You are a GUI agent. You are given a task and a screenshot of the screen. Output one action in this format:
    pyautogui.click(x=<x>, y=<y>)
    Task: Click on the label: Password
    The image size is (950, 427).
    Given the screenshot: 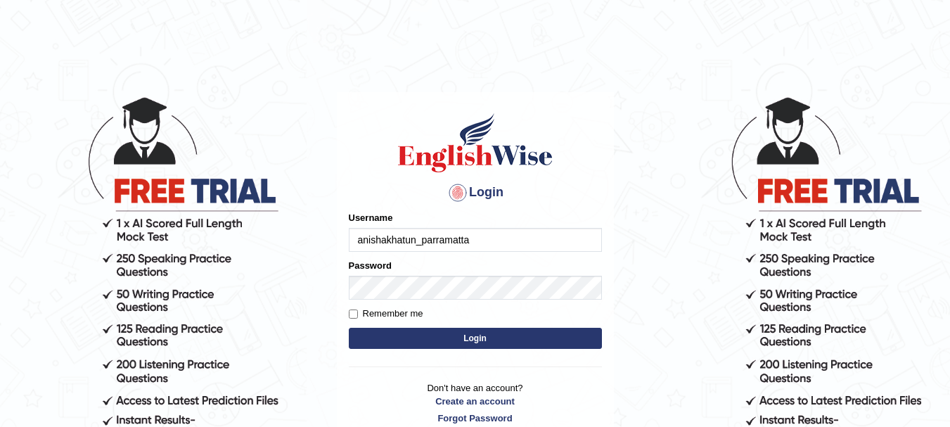 What is the action you would take?
    pyautogui.click(x=370, y=265)
    